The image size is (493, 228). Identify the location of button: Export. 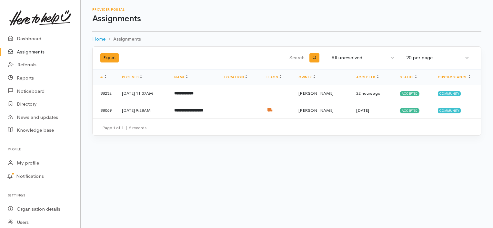
(109, 58).